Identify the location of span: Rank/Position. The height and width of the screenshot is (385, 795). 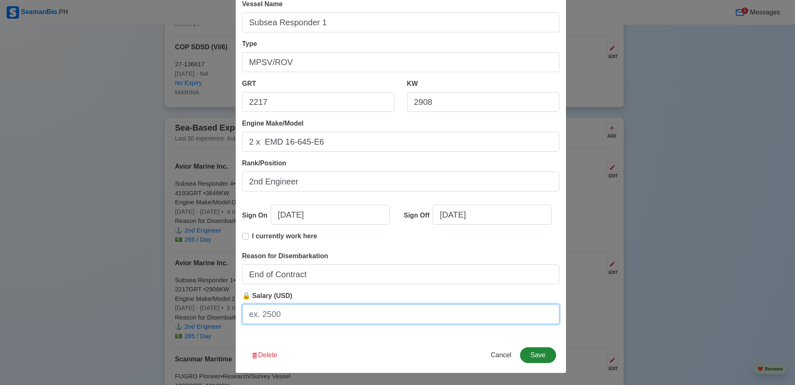
(264, 163).